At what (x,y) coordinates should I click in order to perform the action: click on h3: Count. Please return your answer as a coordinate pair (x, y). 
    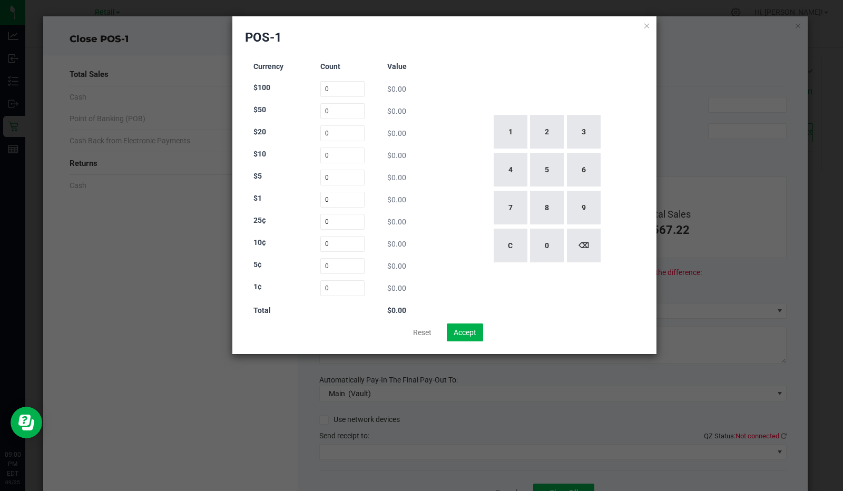
    Looking at the image, I should click on (342, 66).